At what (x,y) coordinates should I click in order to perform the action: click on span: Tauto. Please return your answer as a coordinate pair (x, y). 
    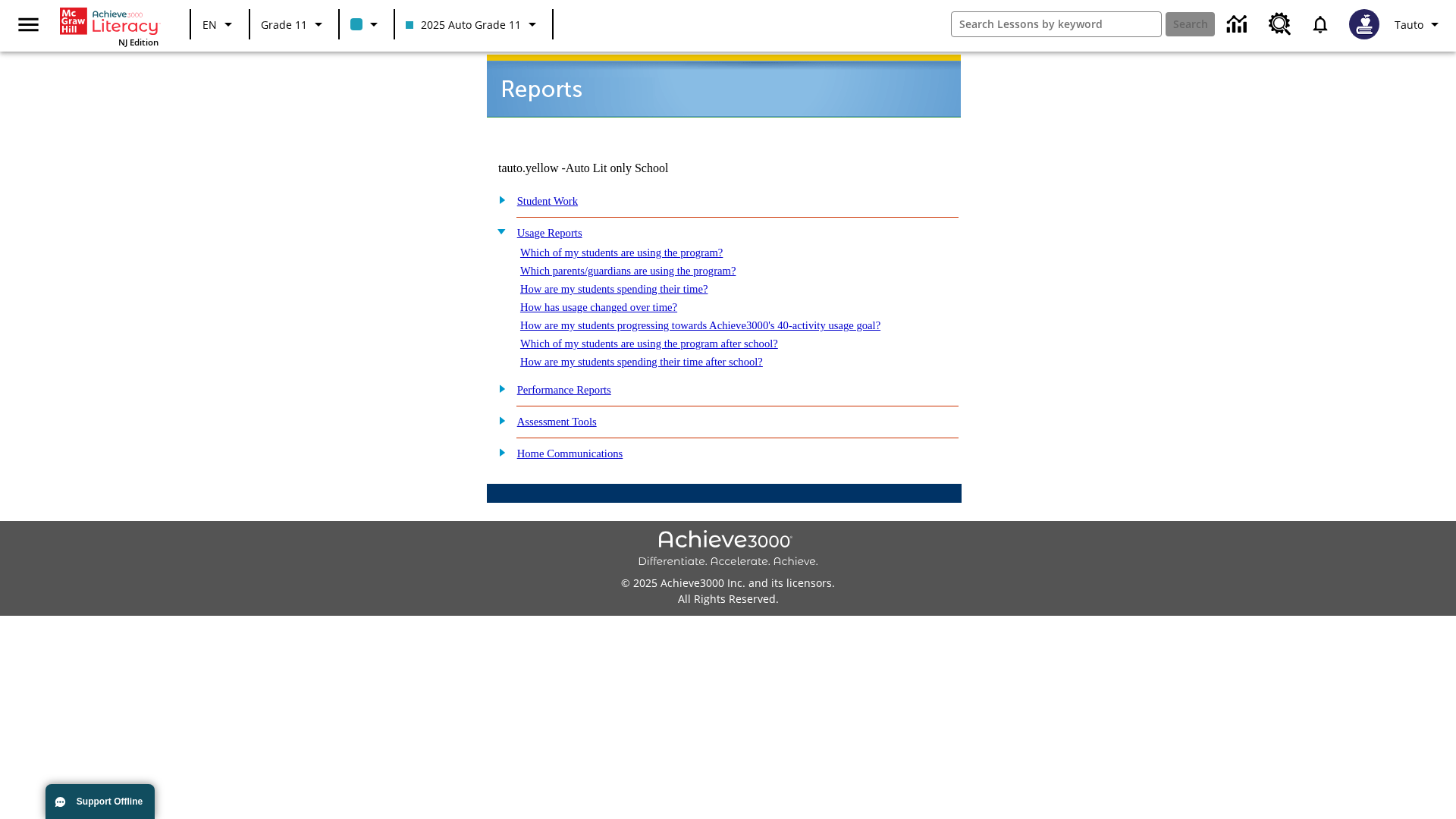
    Looking at the image, I should click on (1409, 25).